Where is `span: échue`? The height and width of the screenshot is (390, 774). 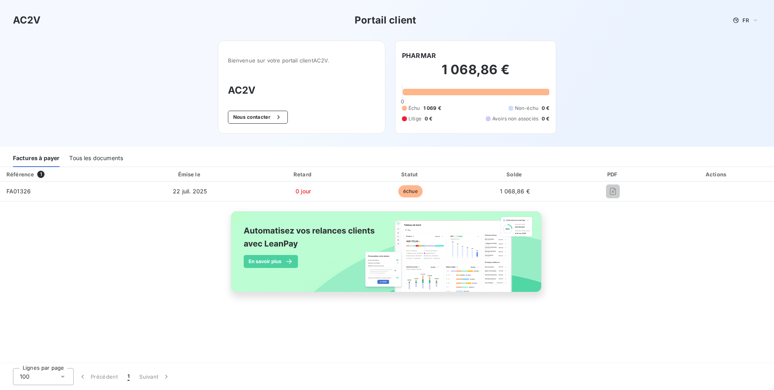 span: échue is located at coordinates (411, 191).